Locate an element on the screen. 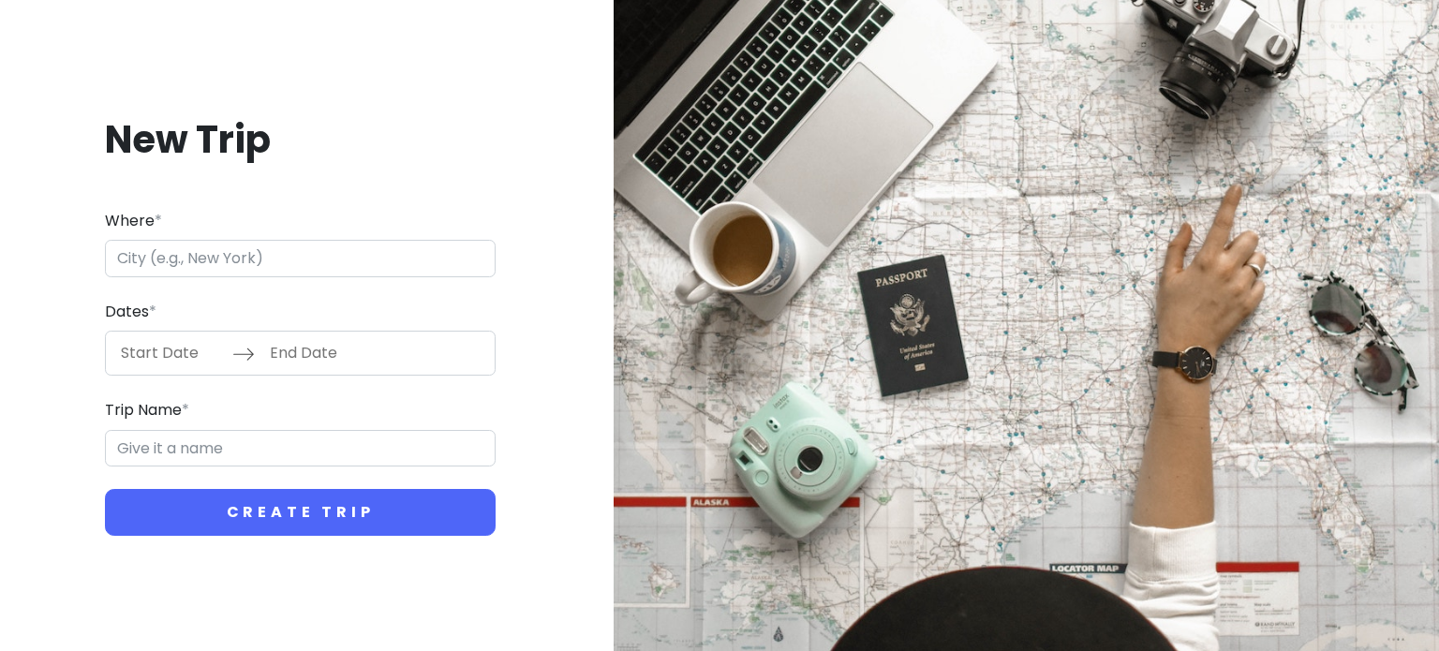  h1: New Trip is located at coordinates (300, 140).